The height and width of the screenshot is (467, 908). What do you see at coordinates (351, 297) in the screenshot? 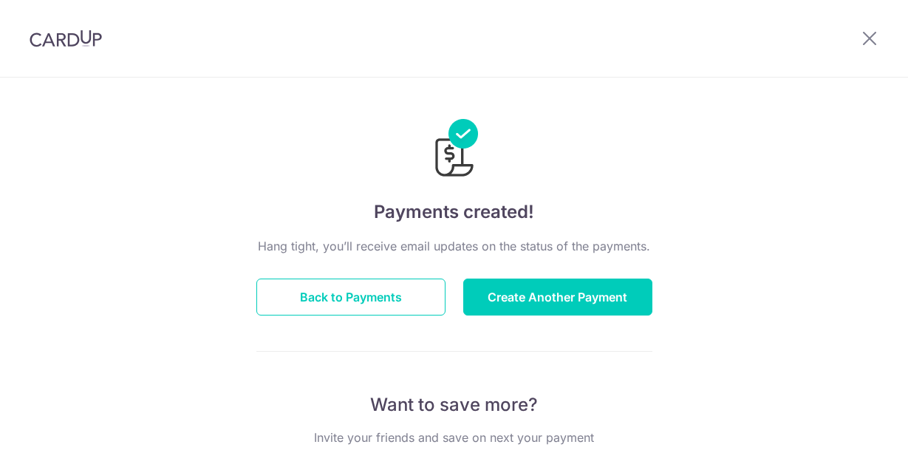
I see `button: Back to Payments` at bounding box center [351, 297].